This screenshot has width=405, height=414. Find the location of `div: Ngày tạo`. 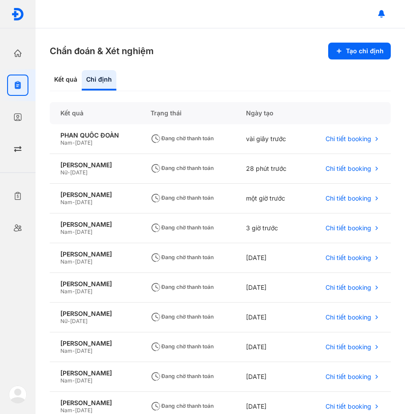

div: Ngày tạo is located at coordinates (270, 113).